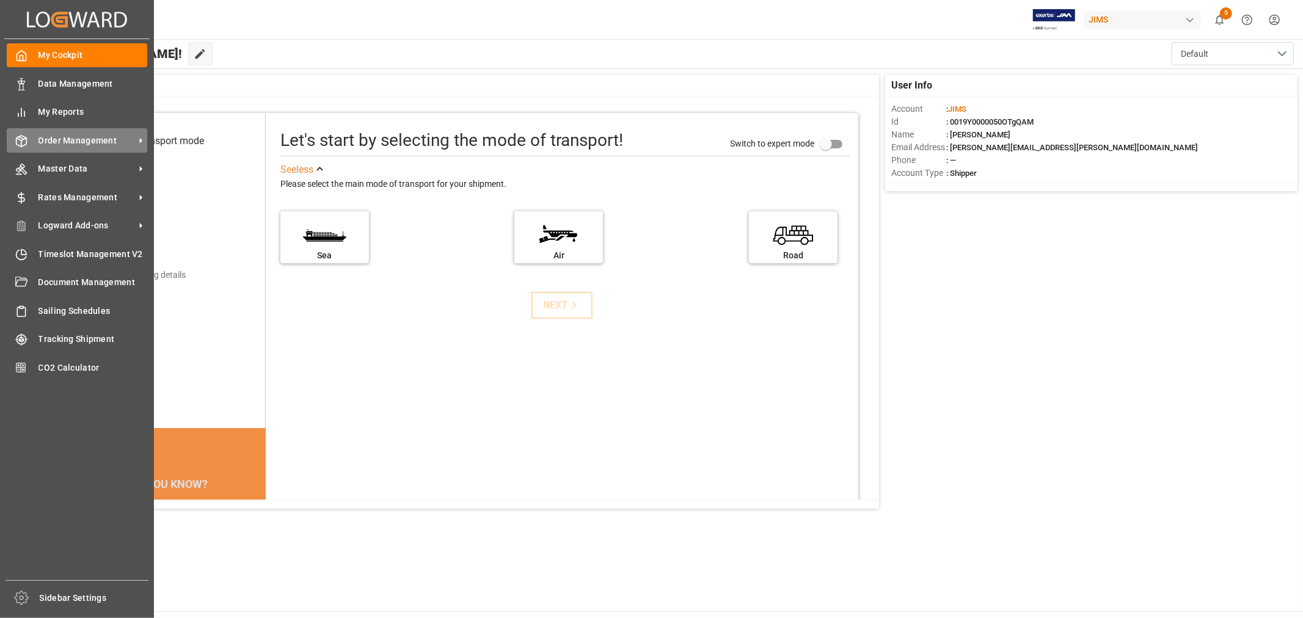  Describe the element at coordinates (562, 305) in the screenshot. I see `button: NEXT` at that location.